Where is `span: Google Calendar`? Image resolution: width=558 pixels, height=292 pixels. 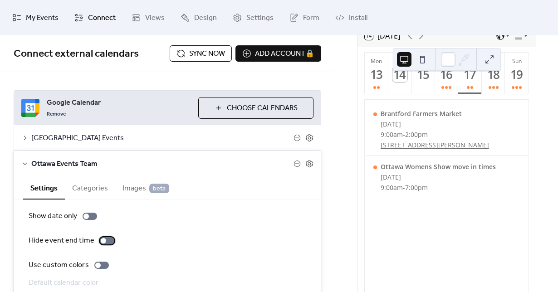
span: Google Calendar is located at coordinates (119, 103).